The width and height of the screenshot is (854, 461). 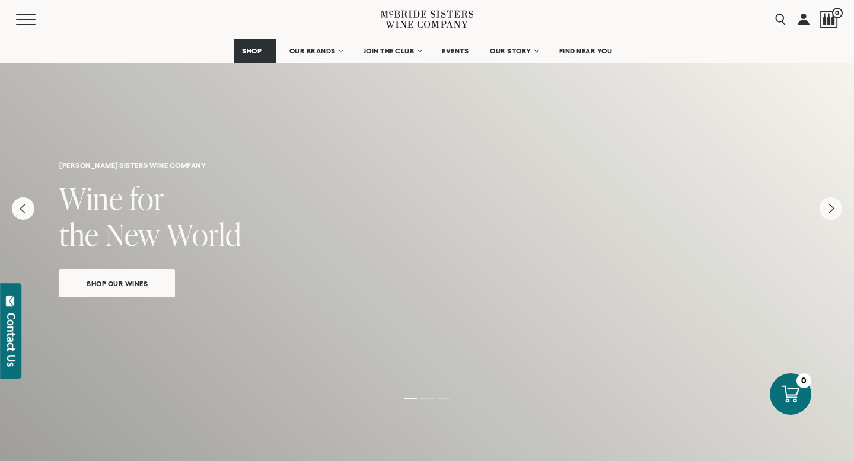 I want to click on a: OUR BRANDS, so click(x=315, y=51).